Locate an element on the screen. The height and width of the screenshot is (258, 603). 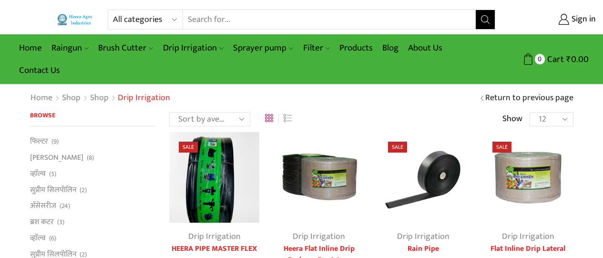
a: 0 Cart ₹0.00 is located at coordinates (547, 59).